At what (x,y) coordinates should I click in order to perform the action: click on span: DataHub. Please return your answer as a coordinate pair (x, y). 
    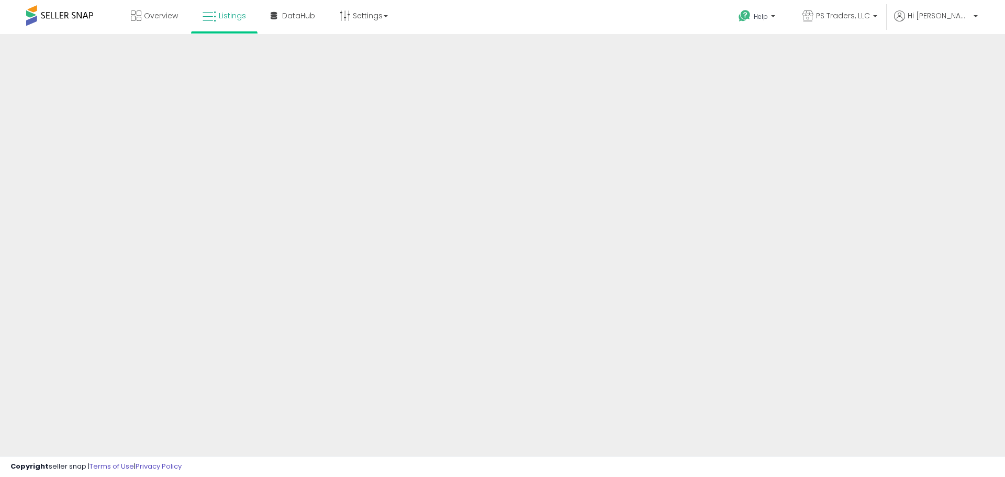
    Looking at the image, I should click on (298, 16).